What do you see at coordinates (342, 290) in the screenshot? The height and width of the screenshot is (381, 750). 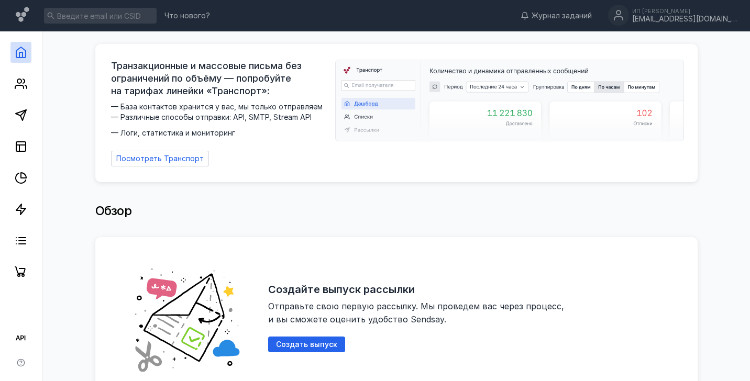 I see `h2: Создайте выпуск рассылки` at bounding box center [342, 290].